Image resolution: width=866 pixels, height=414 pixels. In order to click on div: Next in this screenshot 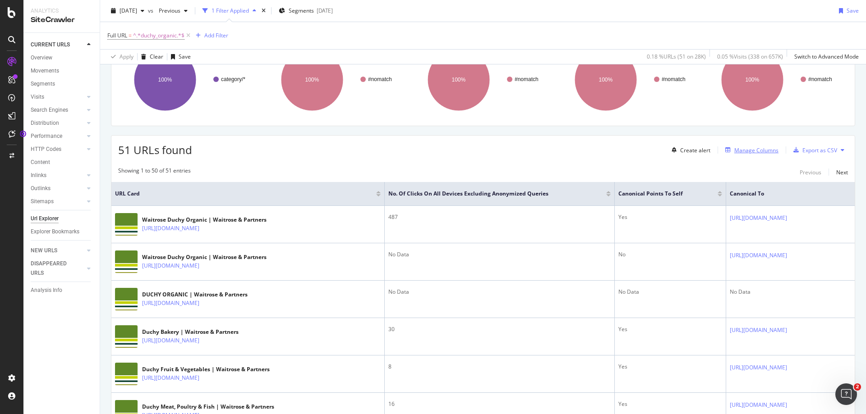, I will do `click(842, 172)`.